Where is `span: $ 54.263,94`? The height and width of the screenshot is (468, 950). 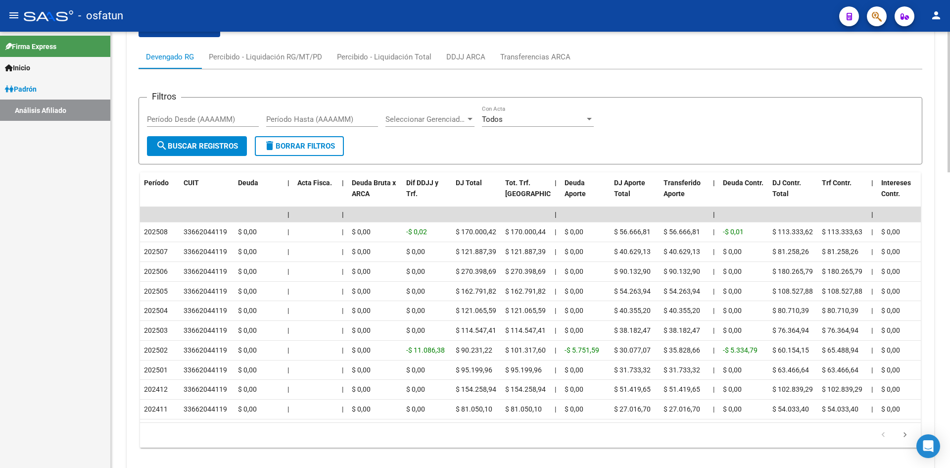
span: $ 54.263,94 is located at coordinates (632, 291).